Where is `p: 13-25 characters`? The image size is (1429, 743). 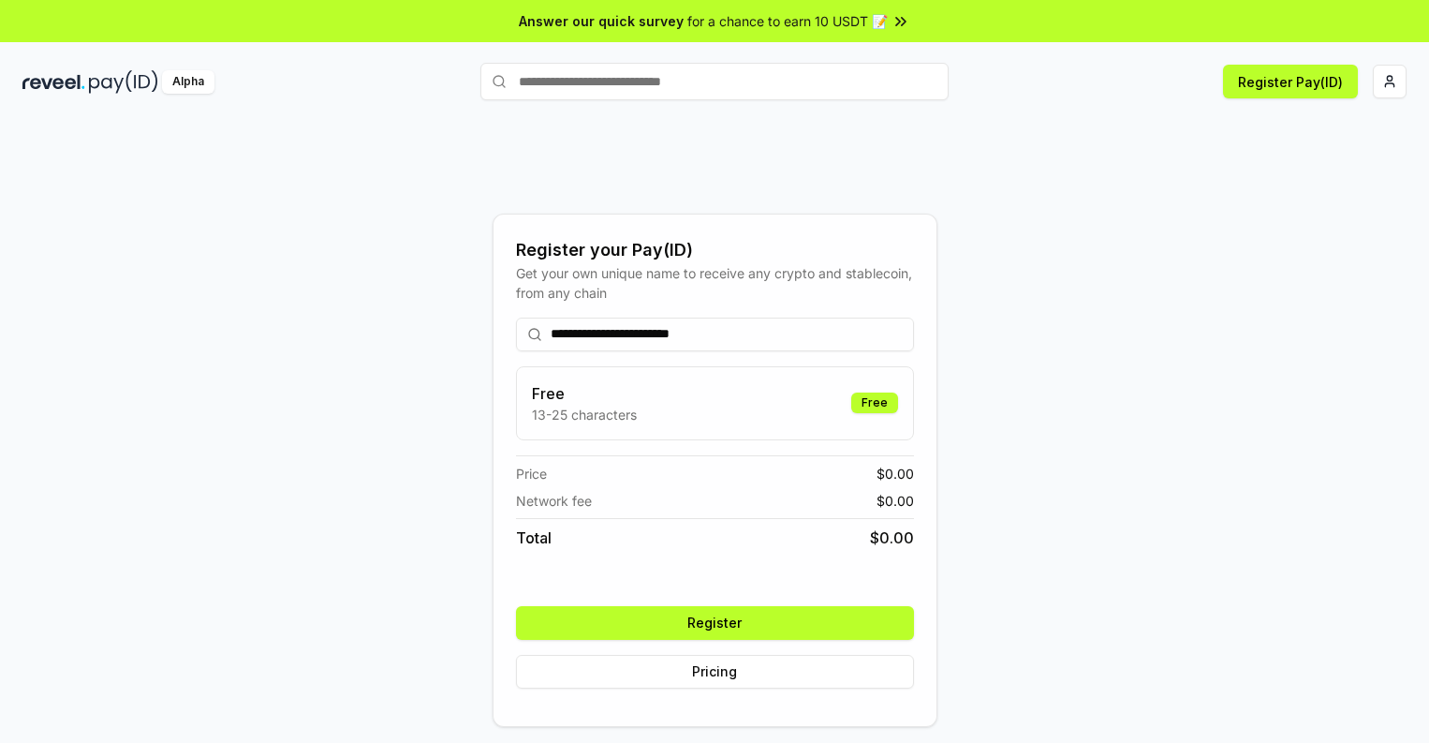 p: 13-25 characters is located at coordinates (584, 414).